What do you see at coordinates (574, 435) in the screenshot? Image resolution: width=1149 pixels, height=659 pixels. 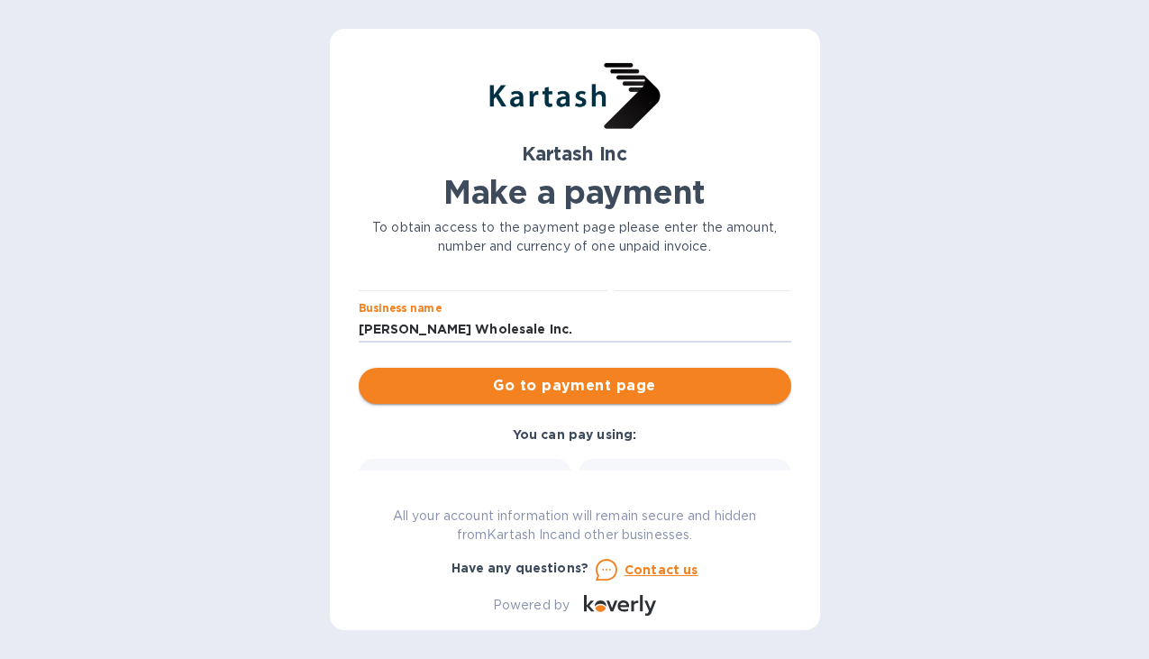 I see `b: You can pay using:` at bounding box center [574, 435].